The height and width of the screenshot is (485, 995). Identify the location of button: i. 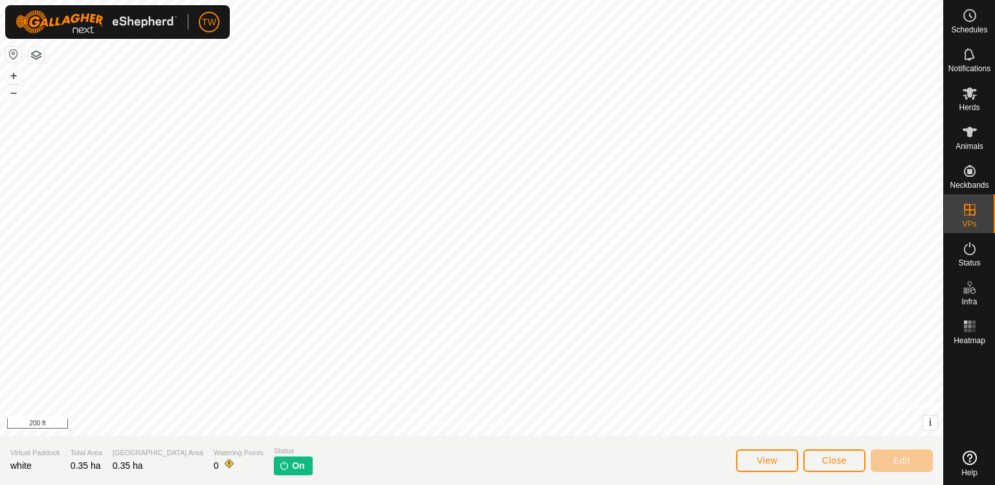
(930, 423).